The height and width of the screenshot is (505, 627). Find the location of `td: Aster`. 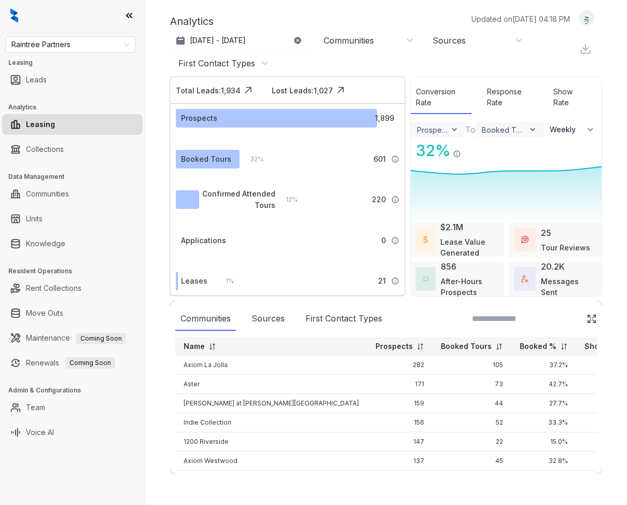

td: Aster is located at coordinates (271, 384).